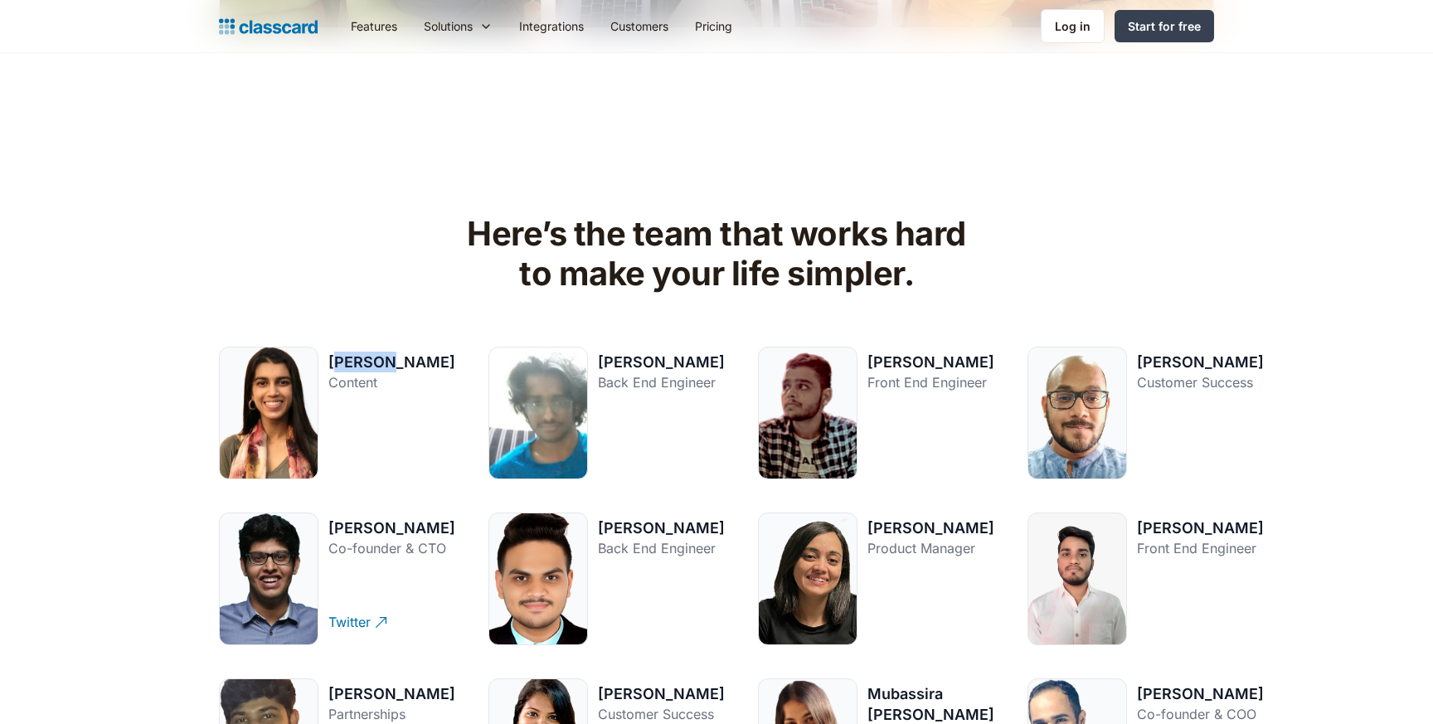 Image resolution: width=1433 pixels, height=724 pixels. Describe the element at coordinates (1072, 26) in the screenshot. I see `div: Log in` at that location.